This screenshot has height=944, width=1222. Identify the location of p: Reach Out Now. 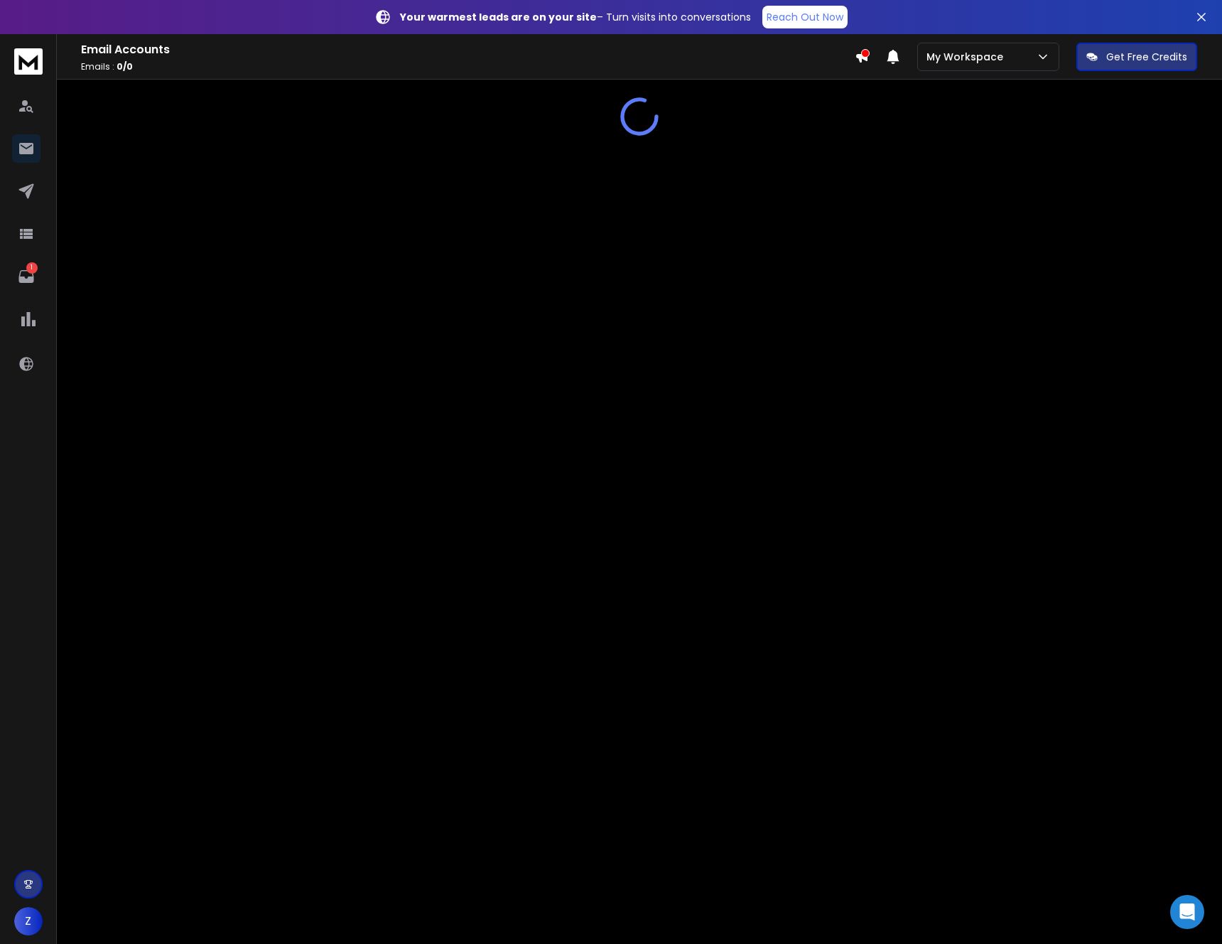
(805, 17).